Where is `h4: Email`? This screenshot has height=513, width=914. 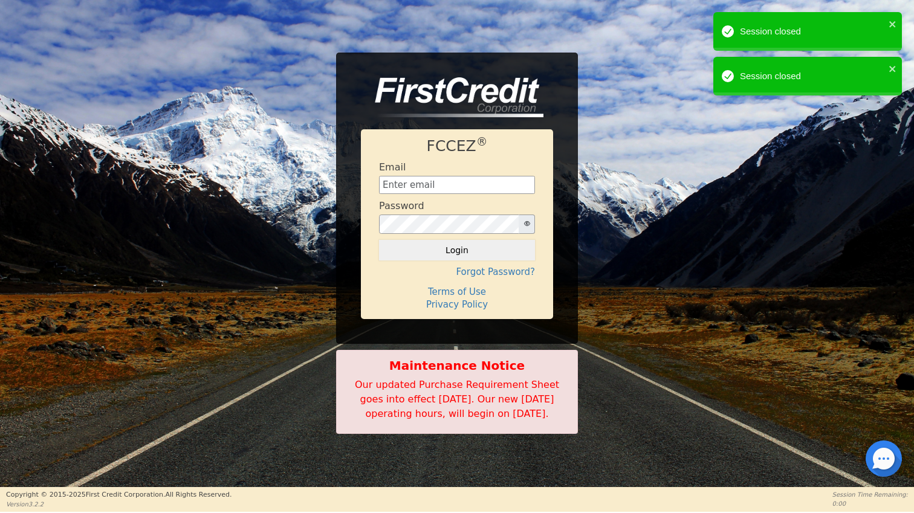 h4: Email is located at coordinates (392, 167).